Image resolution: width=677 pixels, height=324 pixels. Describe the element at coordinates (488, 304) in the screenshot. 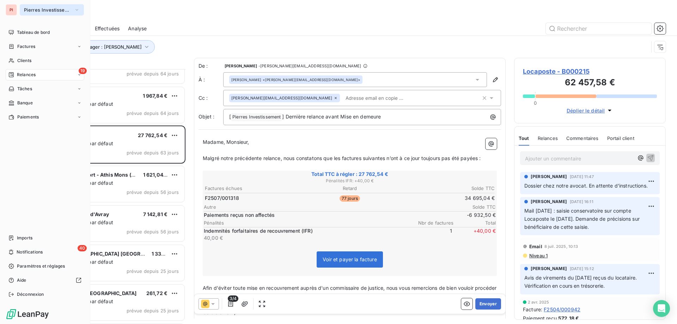

I see `button: Envoyer` at that location.